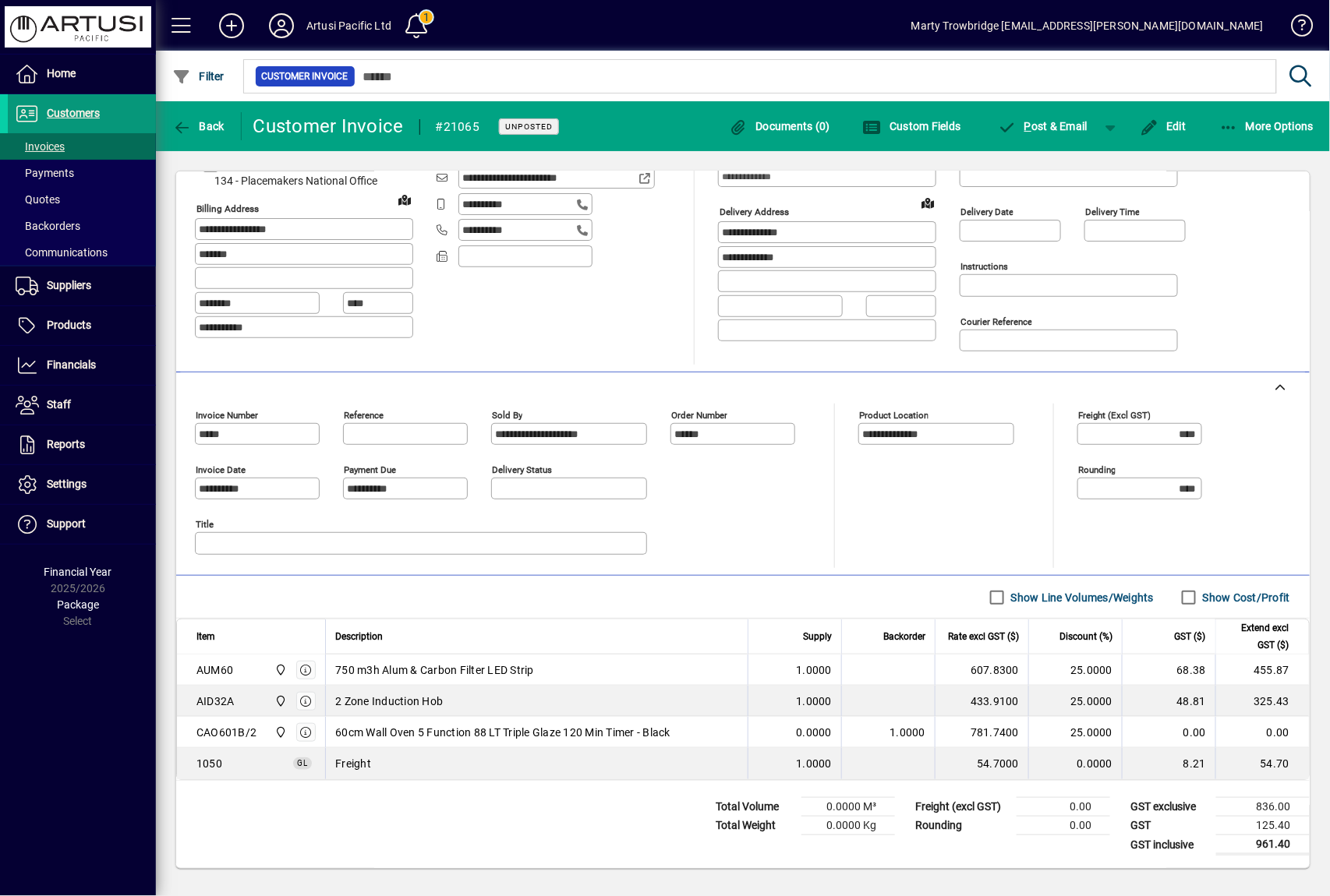  I want to click on button: Back, so click(198, 126).